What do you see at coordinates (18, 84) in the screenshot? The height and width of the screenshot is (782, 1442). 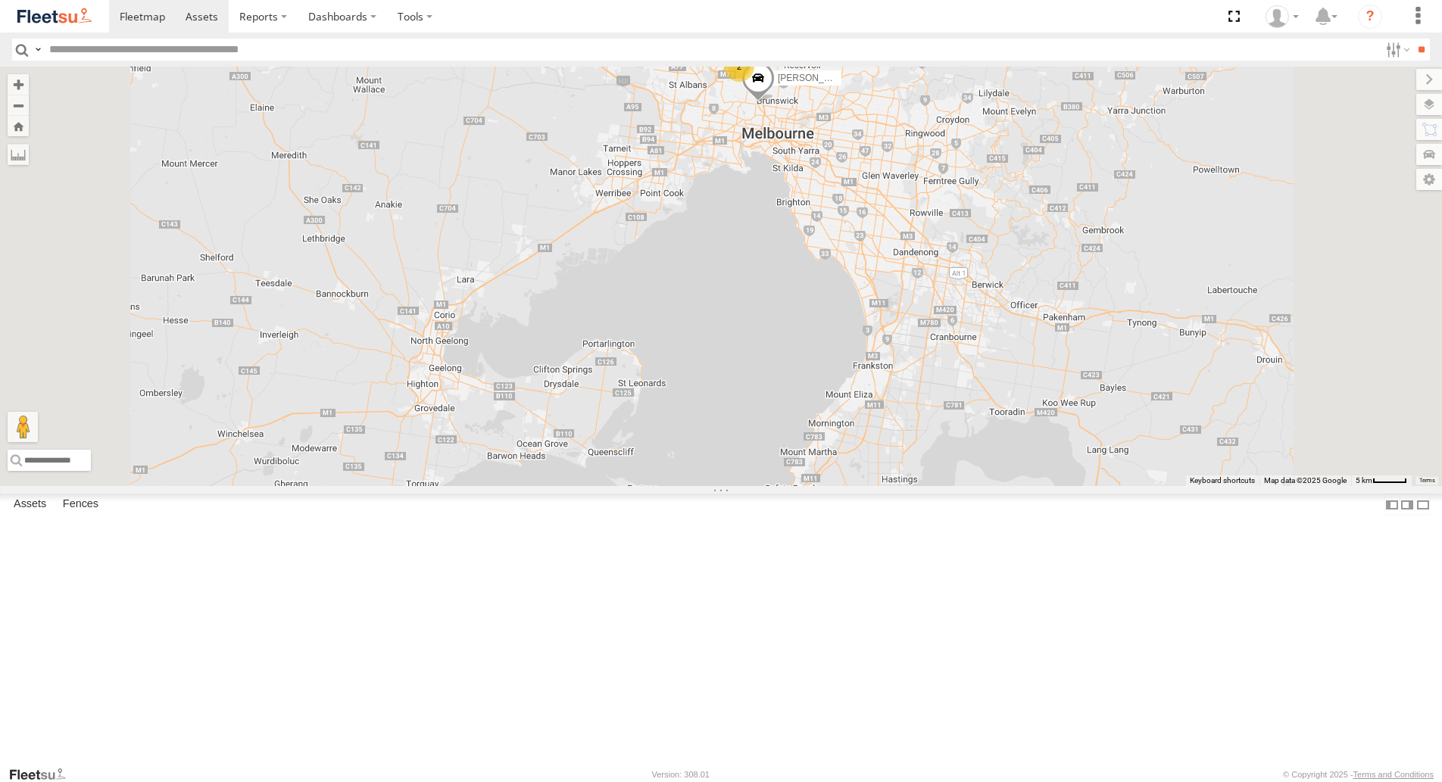 I see `button: Zoom in` at bounding box center [18, 84].